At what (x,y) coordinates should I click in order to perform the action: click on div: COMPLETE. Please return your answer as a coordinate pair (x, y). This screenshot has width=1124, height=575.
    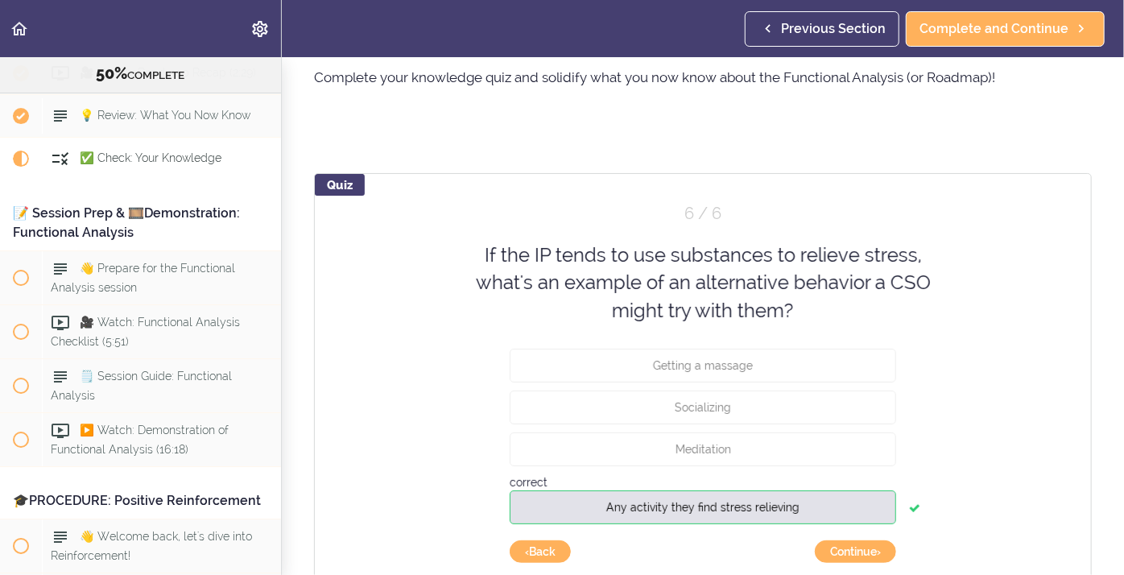
    Looking at the image, I should click on (140, 74).